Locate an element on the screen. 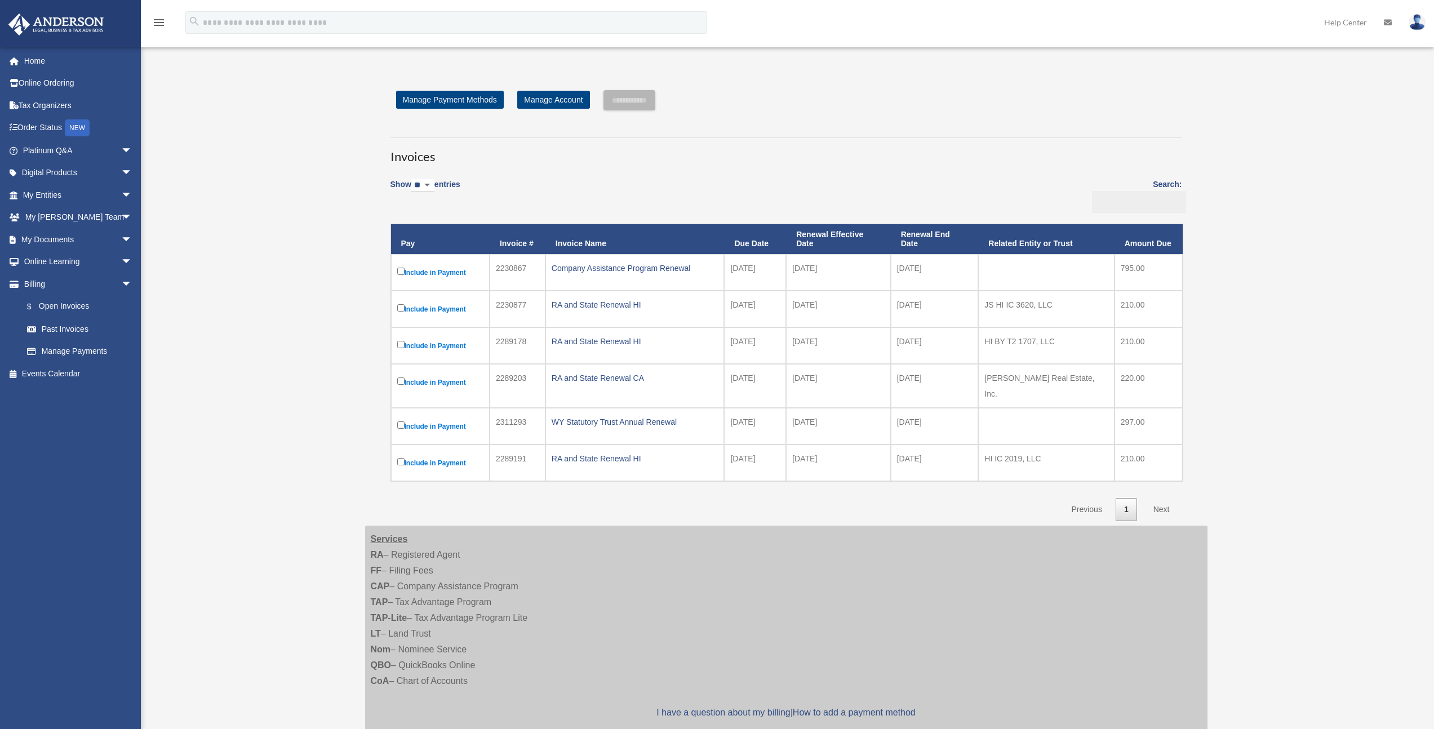 The width and height of the screenshot is (1434, 729). div: Company Assistance Program Renewal is located at coordinates (635, 268).